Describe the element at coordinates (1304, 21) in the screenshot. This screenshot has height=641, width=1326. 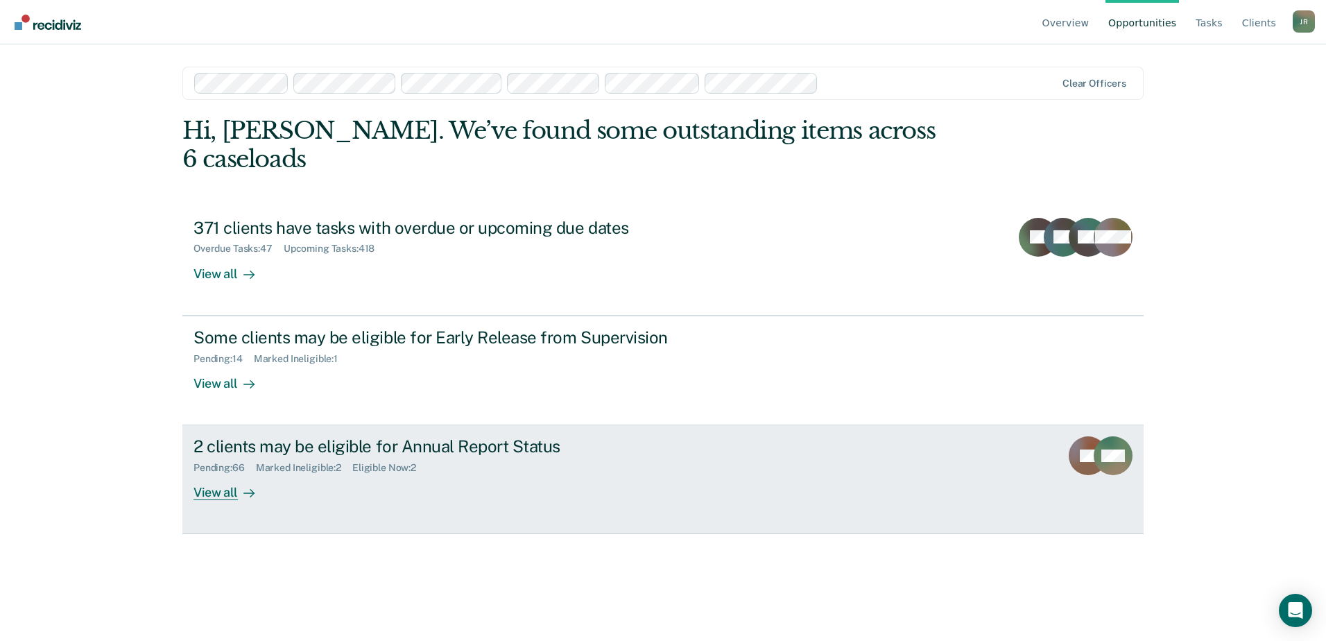
I see `button: Profile dropdown button` at that location.